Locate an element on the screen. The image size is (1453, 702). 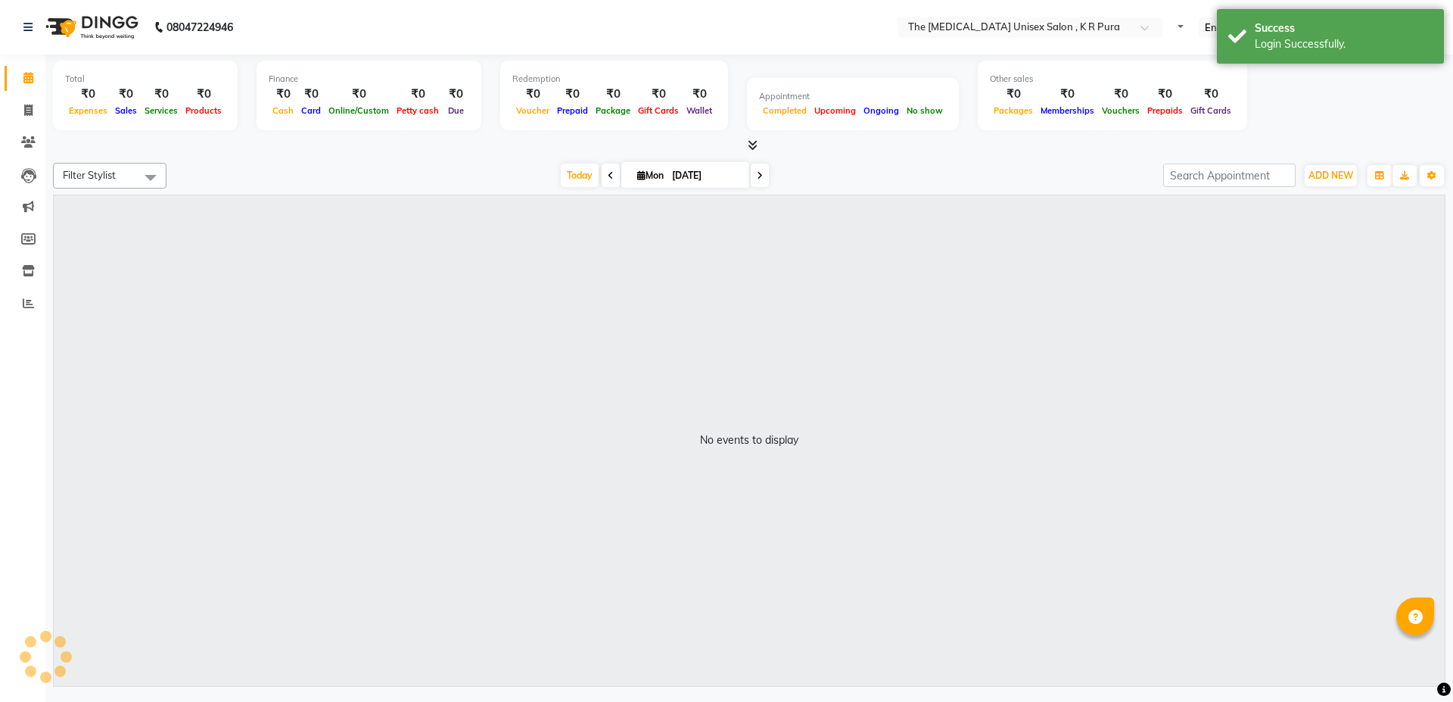
span: Prepaids is located at coordinates (1165, 110).